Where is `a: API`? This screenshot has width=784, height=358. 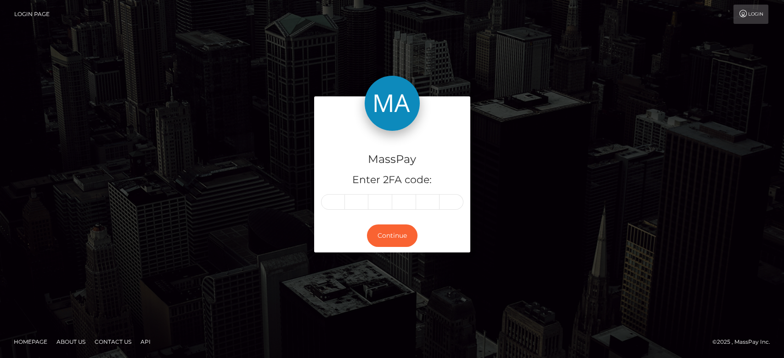
a: API is located at coordinates (146, 342).